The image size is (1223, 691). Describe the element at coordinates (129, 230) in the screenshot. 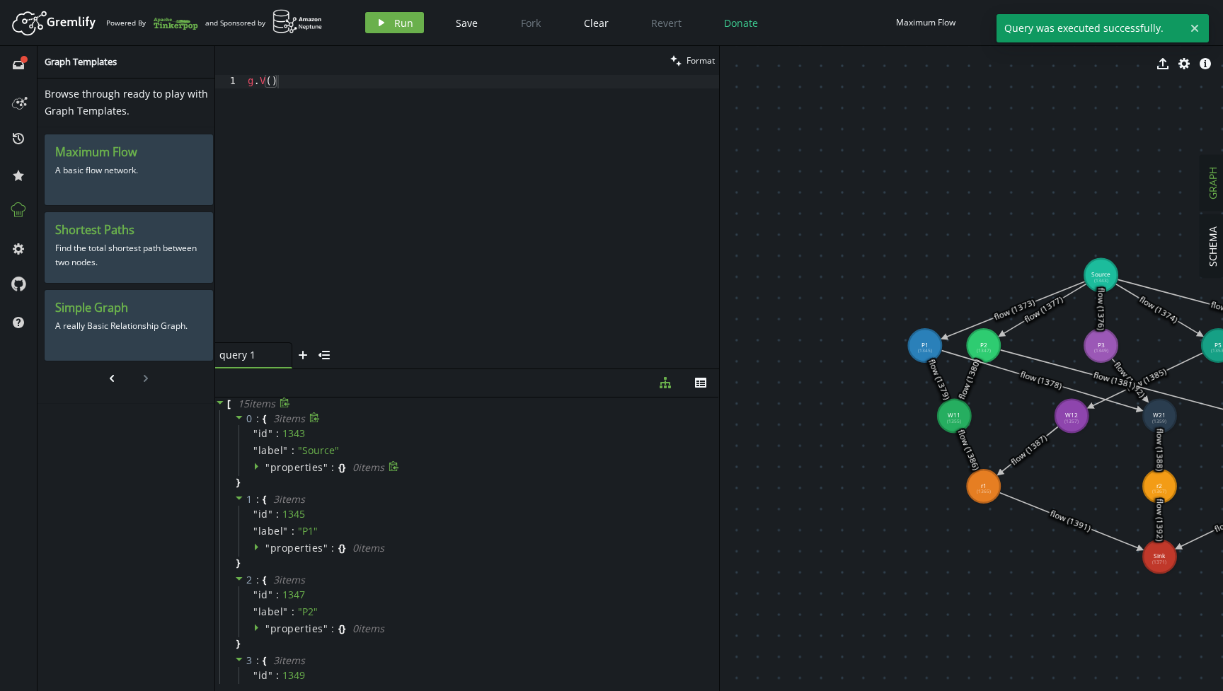

I see `h3: Shortest Paths` at that location.